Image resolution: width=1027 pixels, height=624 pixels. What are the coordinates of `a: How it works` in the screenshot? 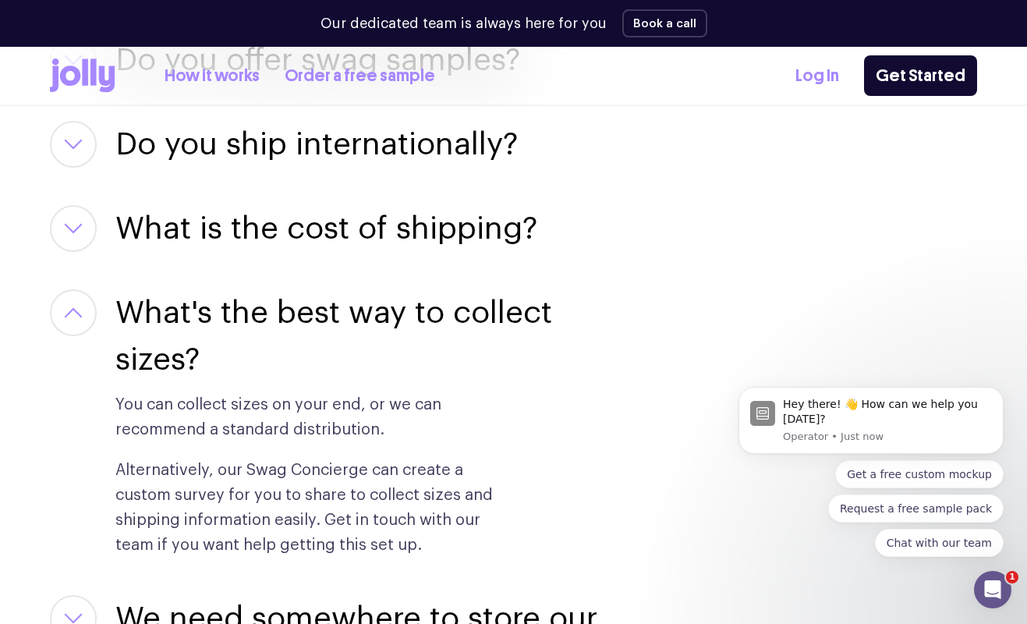 It's located at (212, 76).